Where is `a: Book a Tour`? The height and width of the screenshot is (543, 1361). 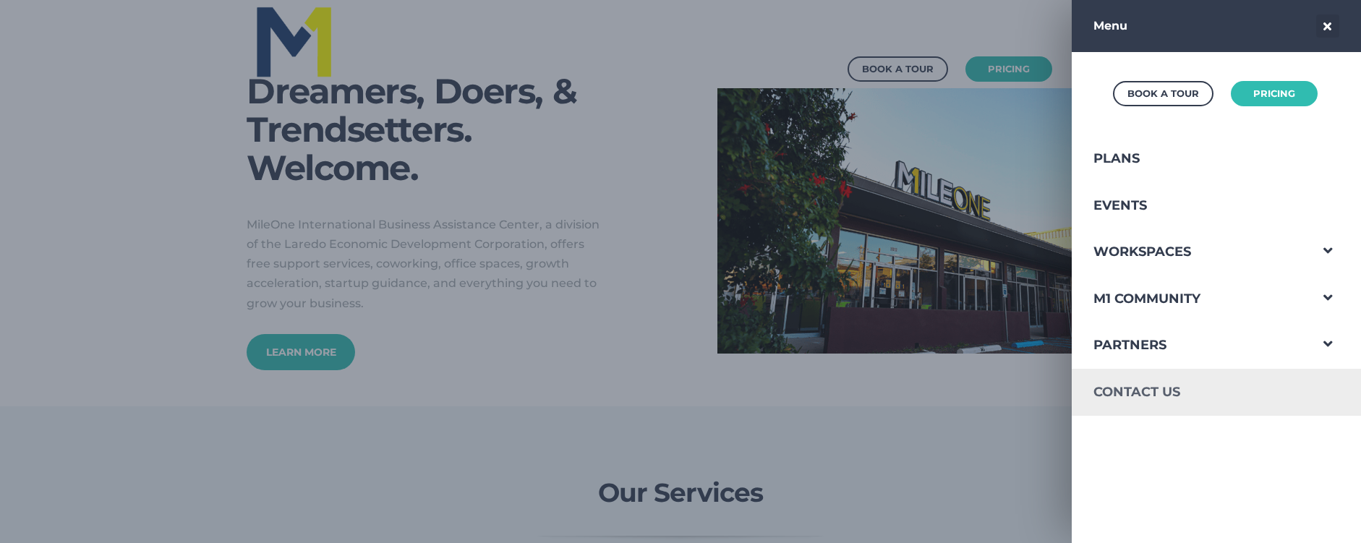
a: Book a Tour is located at coordinates (1163, 93).